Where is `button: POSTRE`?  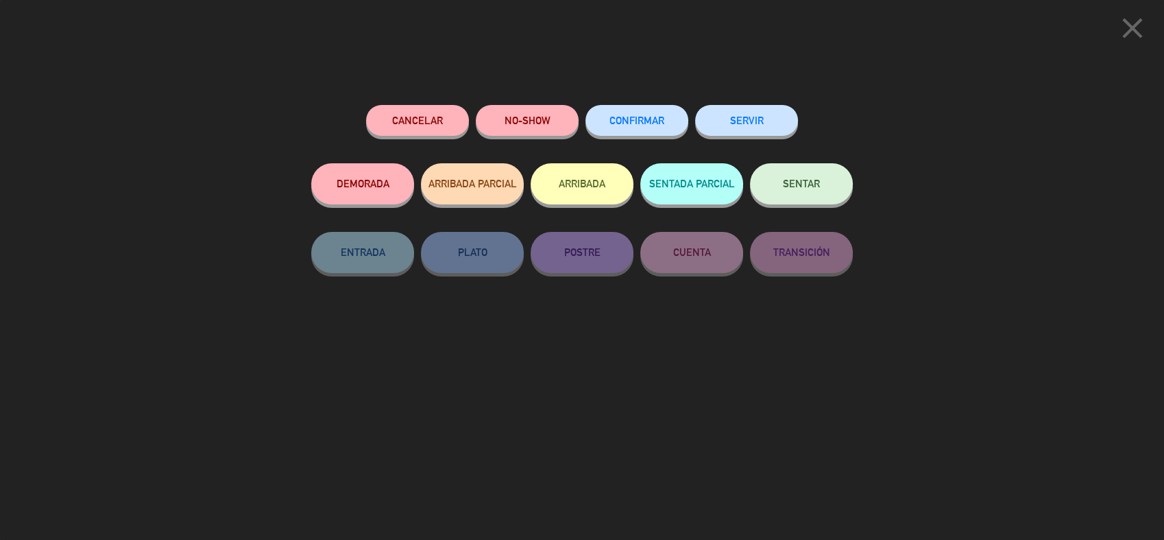
button: POSTRE is located at coordinates (582, 252).